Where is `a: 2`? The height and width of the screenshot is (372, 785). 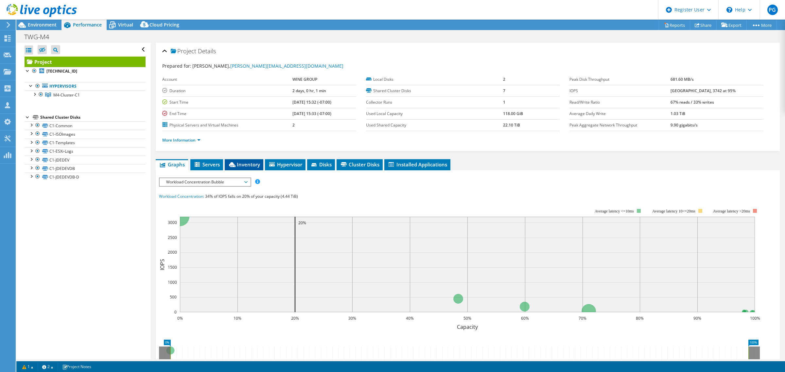
a: 2 is located at coordinates (48, 367).